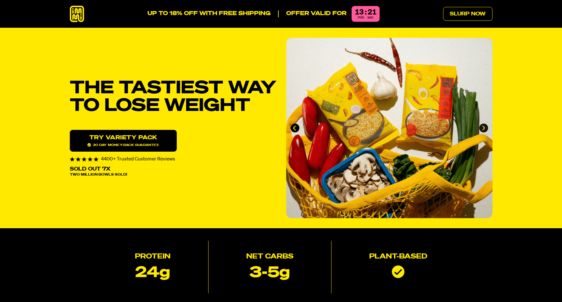 The width and height of the screenshot is (562, 302). I want to click on div: immi slideshow, so click(390, 128).